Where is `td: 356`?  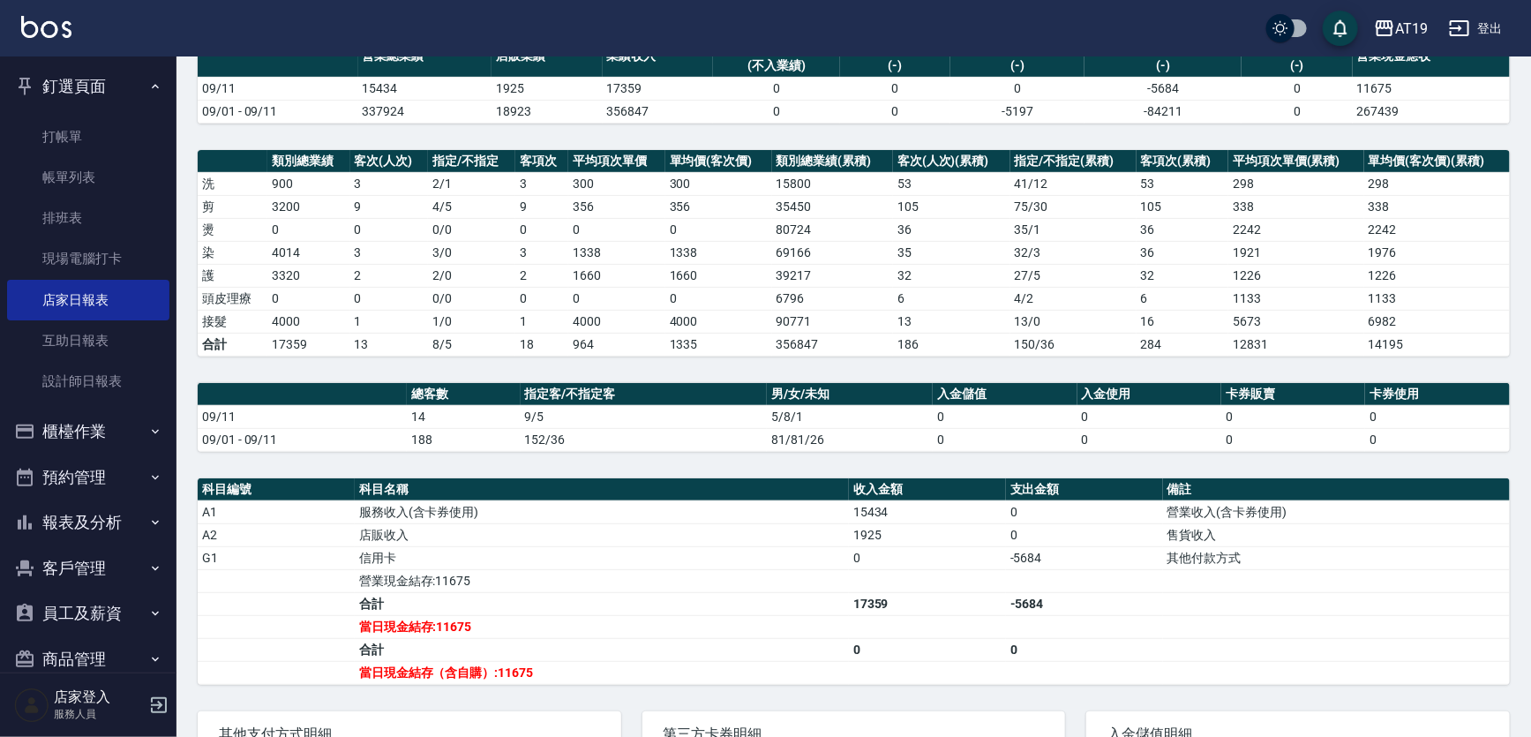
td: 356 is located at coordinates (616, 206).